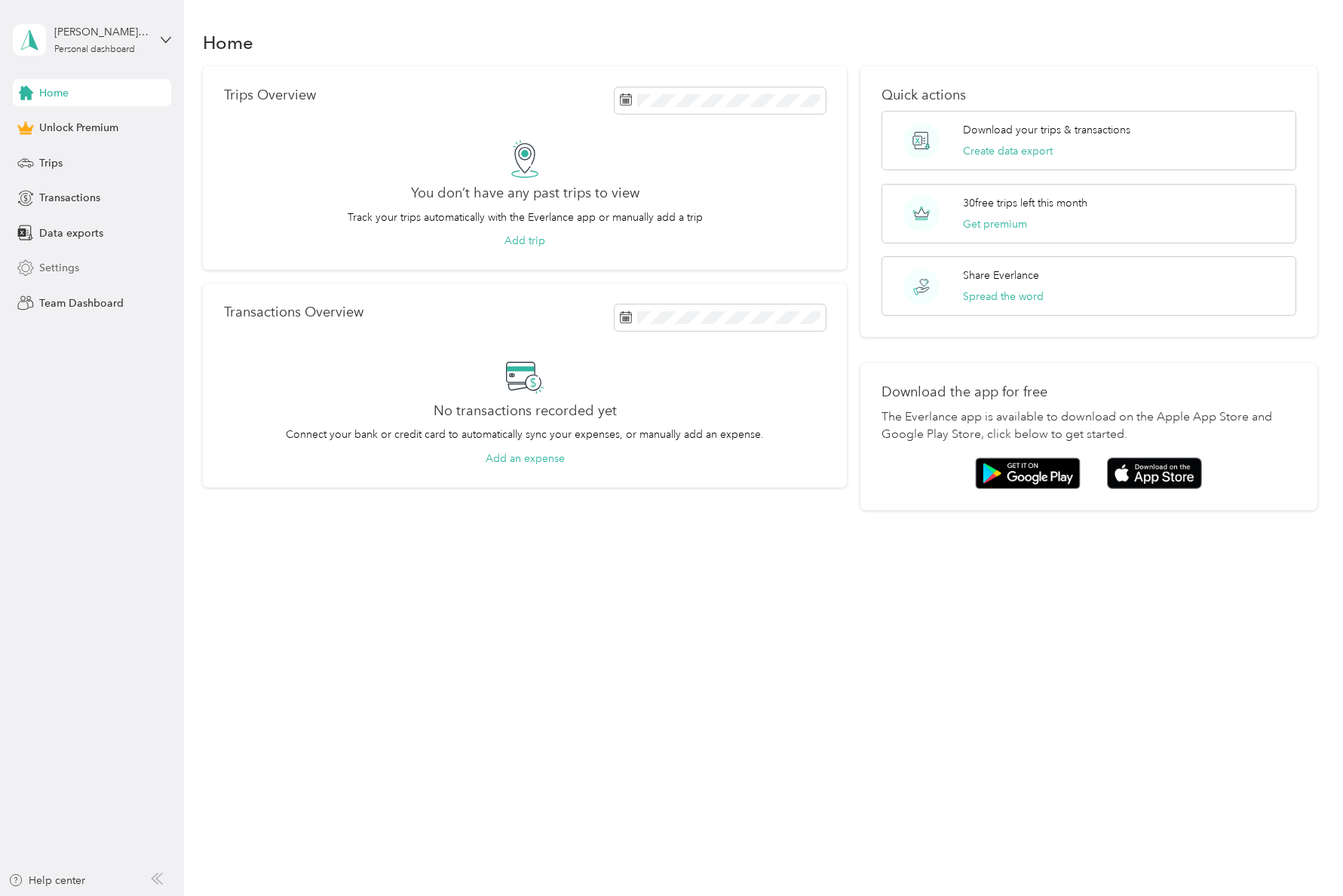 This screenshot has height=896, width=1343. Describe the element at coordinates (525, 241) in the screenshot. I see `button: Add trip` at that location.